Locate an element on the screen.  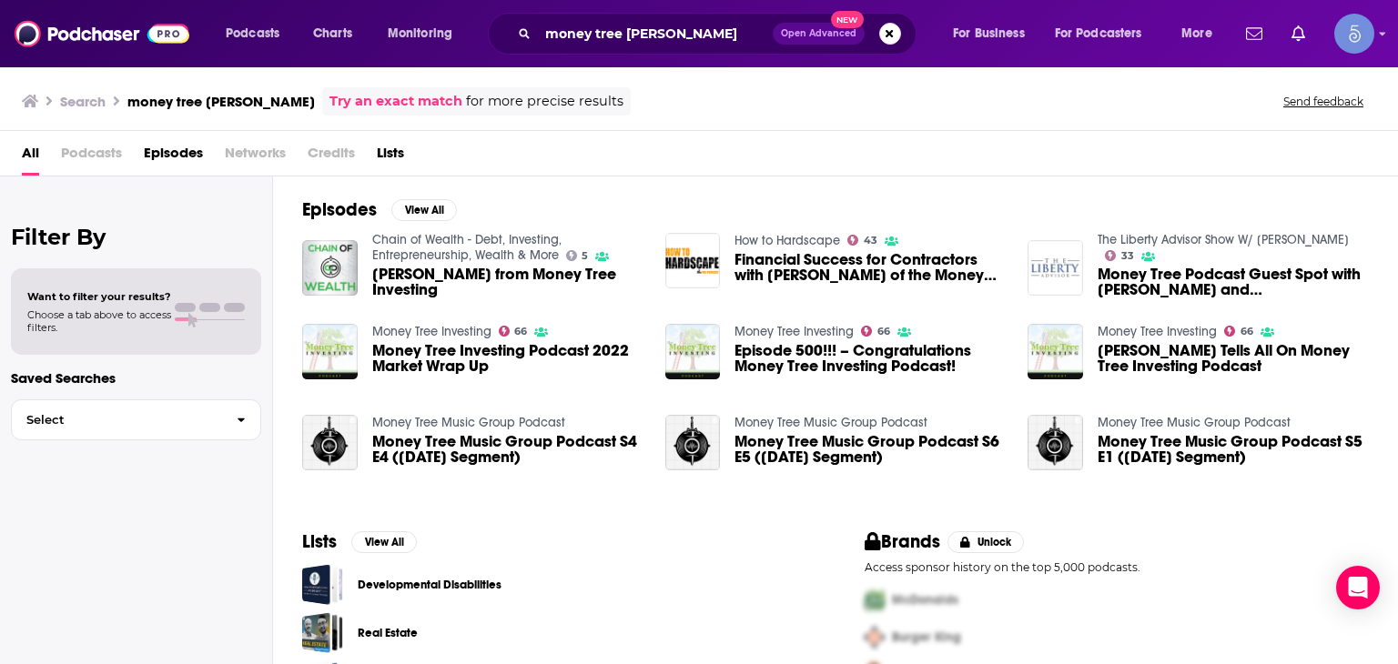
p: Saved Searches is located at coordinates (136, 378).